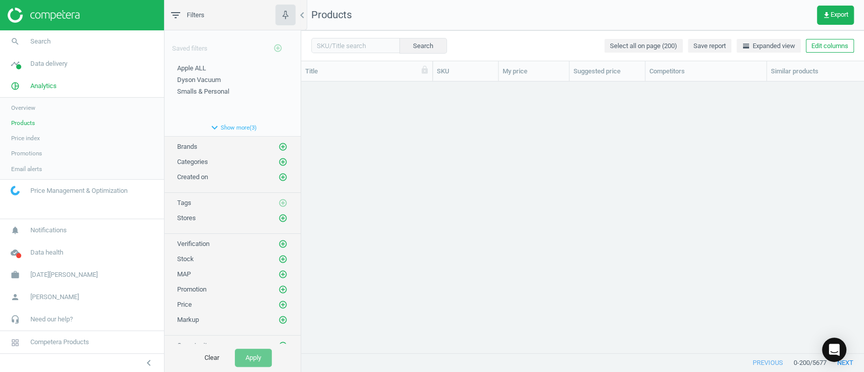  Describe the element at coordinates (185, 259) in the screenshot. I see `span: Stock` at that location.